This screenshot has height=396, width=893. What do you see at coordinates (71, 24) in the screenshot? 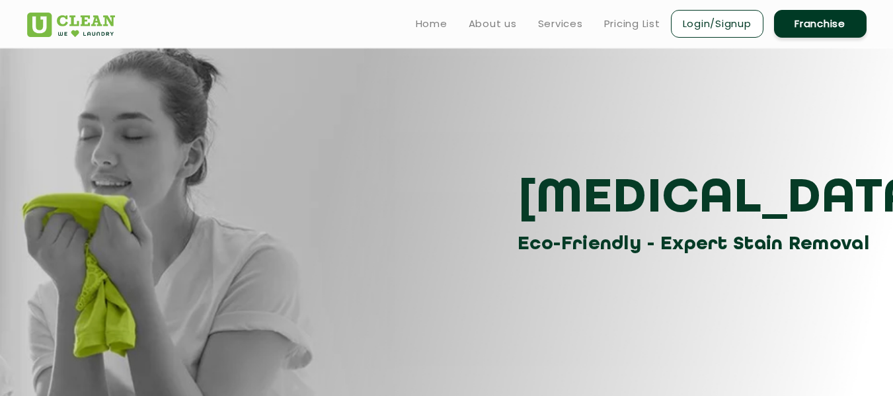
I see `img: UClean Laundry and Dry Cleaning` at bounding box center [71, 24].